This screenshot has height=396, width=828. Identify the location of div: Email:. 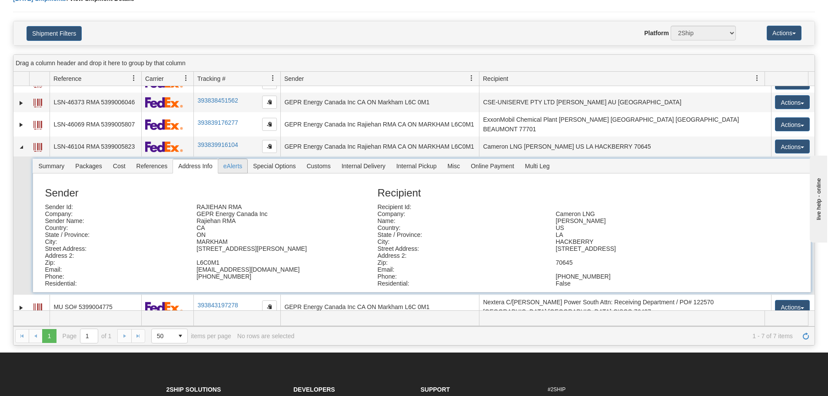
(114, 270).